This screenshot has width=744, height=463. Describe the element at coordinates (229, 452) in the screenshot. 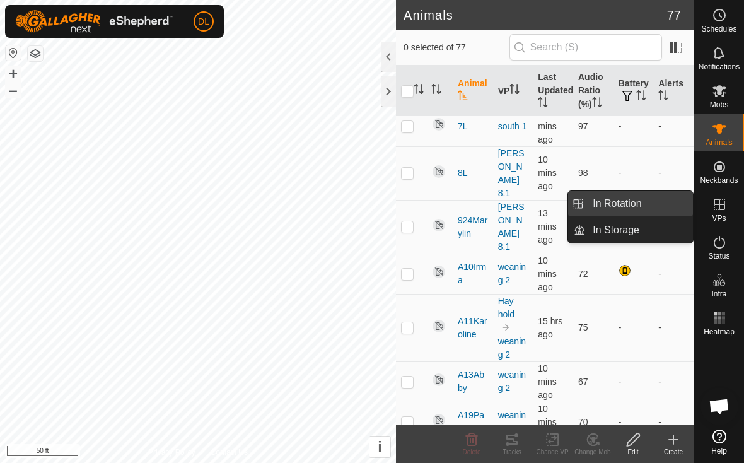

I see `a: Contact Us` at that location.